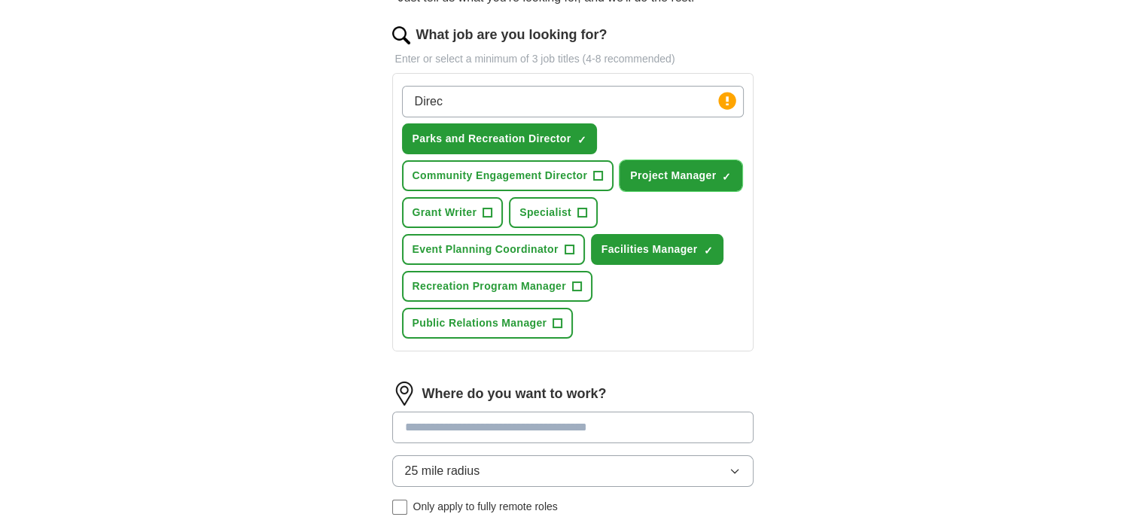  I want to click on label: Where do you want to work?, so click(514, 394).